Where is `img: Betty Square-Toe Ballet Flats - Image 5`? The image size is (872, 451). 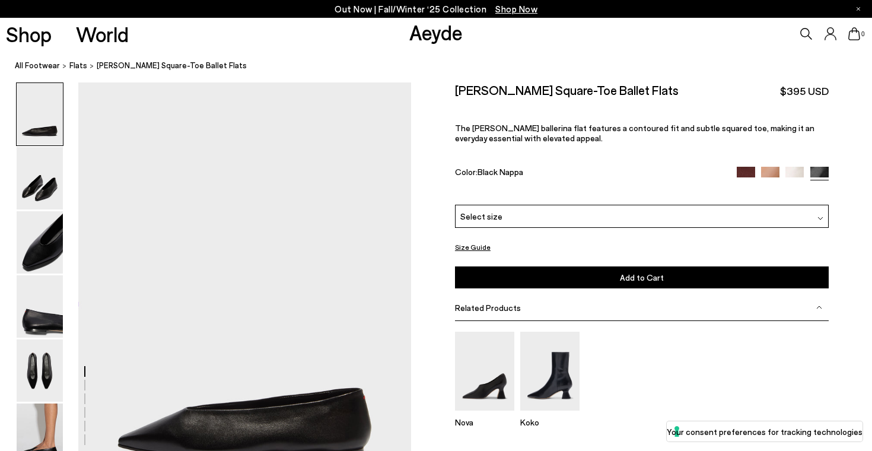
img: Betty Square-Toe Ballet Flats - Image 5 is located at coordinates (40, 370).